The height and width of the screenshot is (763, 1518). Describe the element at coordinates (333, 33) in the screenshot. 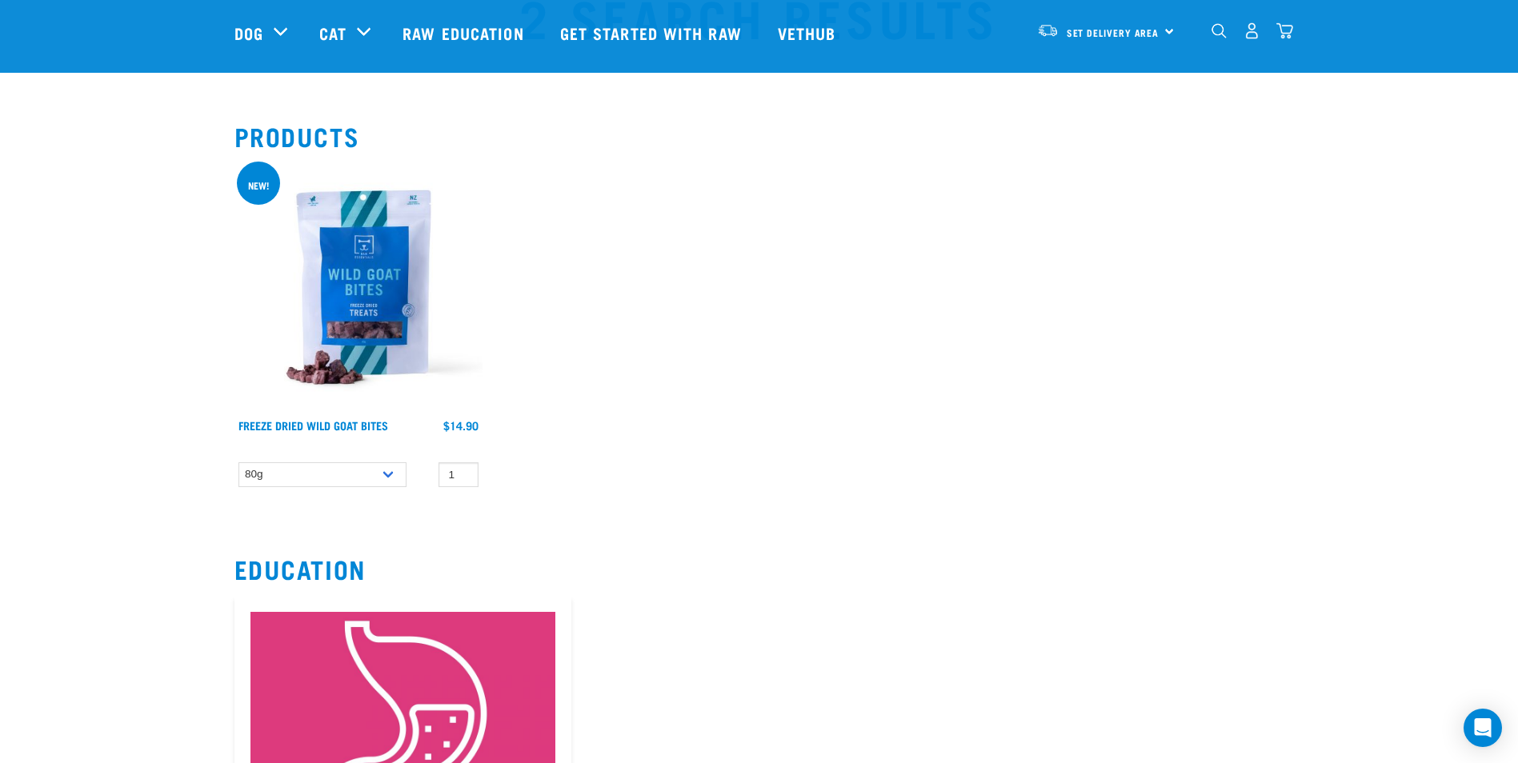

I see `a: Cat` at that location.